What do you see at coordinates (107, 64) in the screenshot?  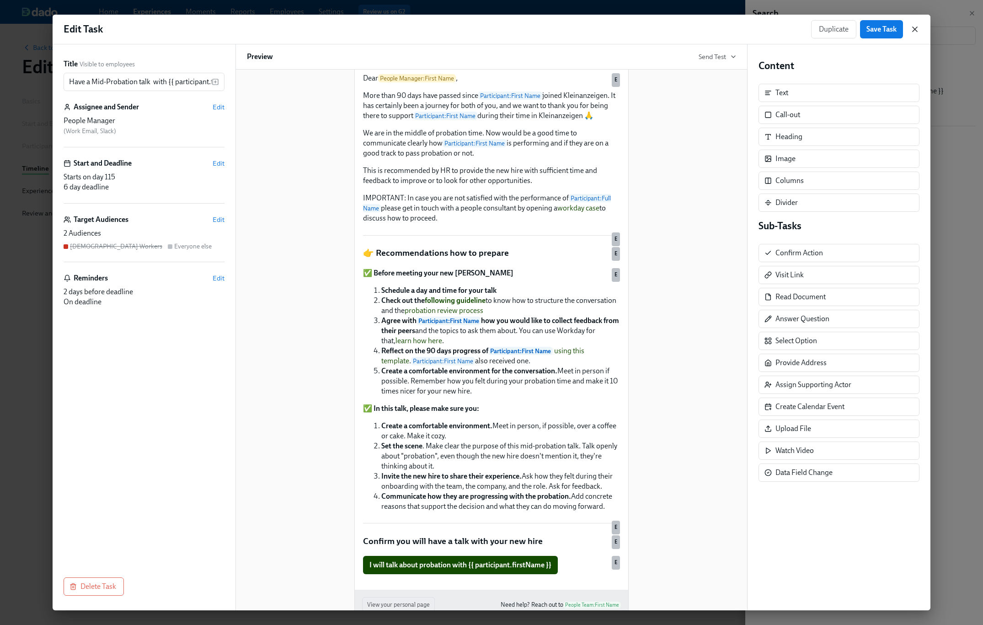 I see `span: Visible to employees` at bounding box center [107, 64].